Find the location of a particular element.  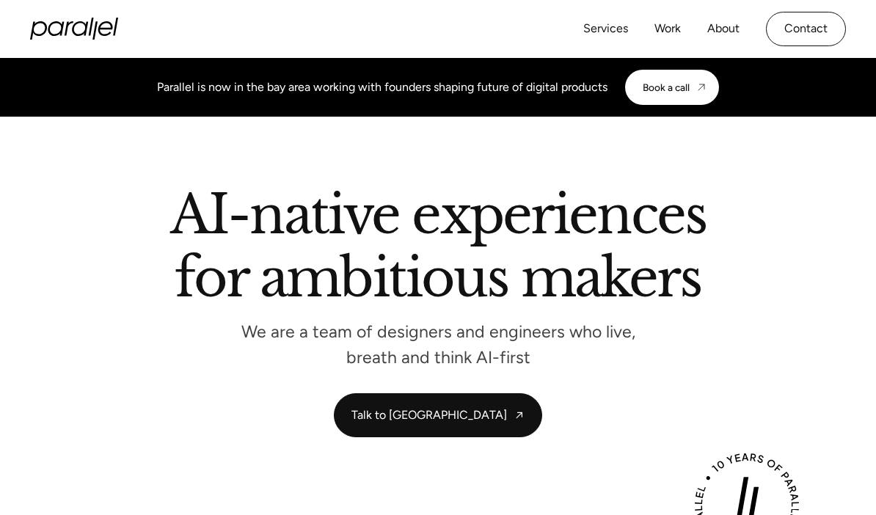

div: Book a call is located at coordinates (666, 87).